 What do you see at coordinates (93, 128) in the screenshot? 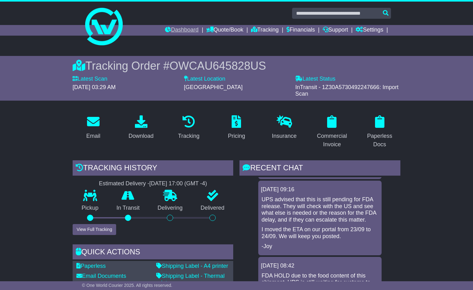
I see `a: Email` at bounding box center [93, 128].